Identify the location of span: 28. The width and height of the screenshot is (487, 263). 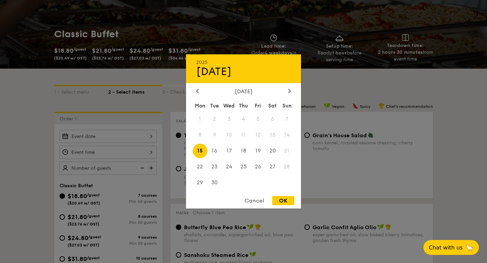
(287, 166).